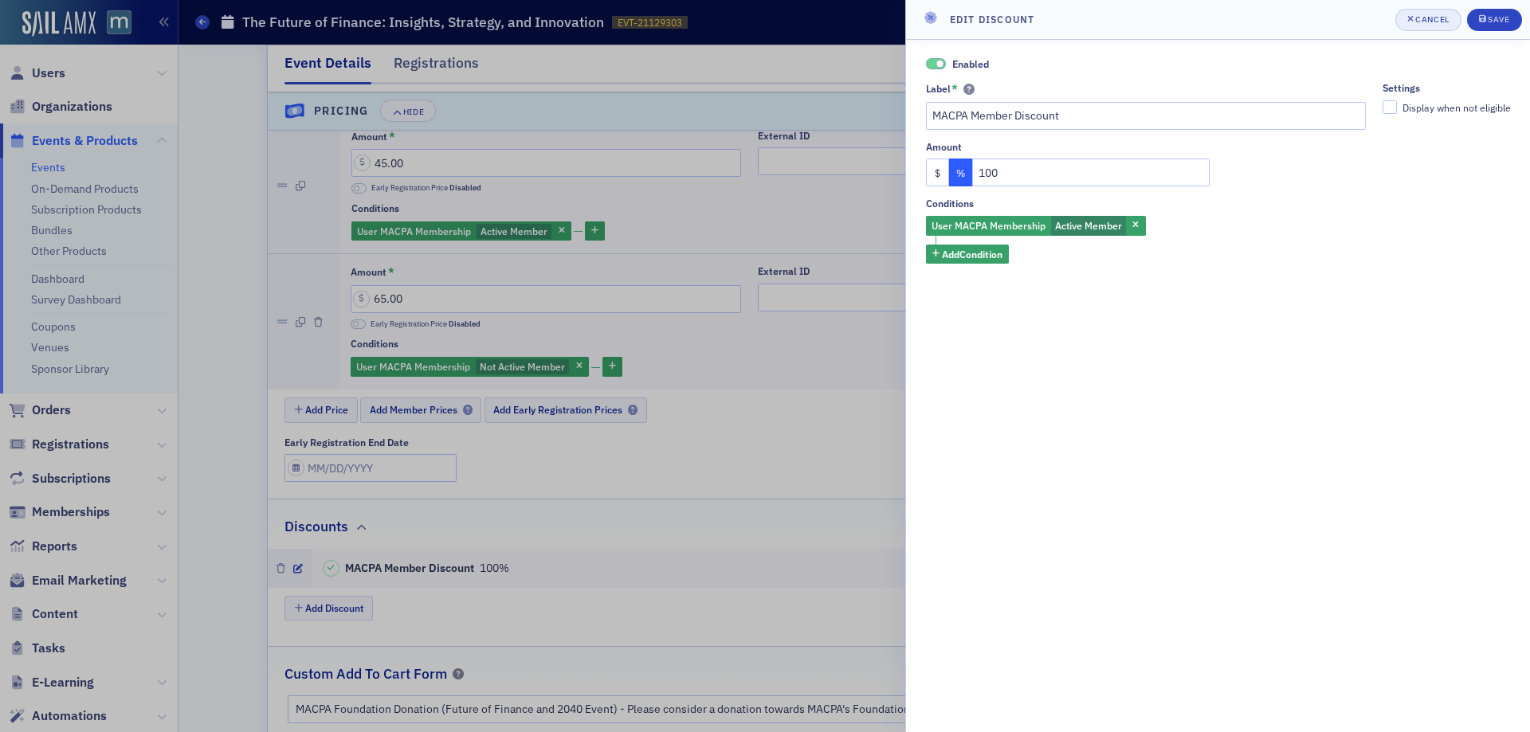  I want to click on div: Active Member, so click(1036, 226).